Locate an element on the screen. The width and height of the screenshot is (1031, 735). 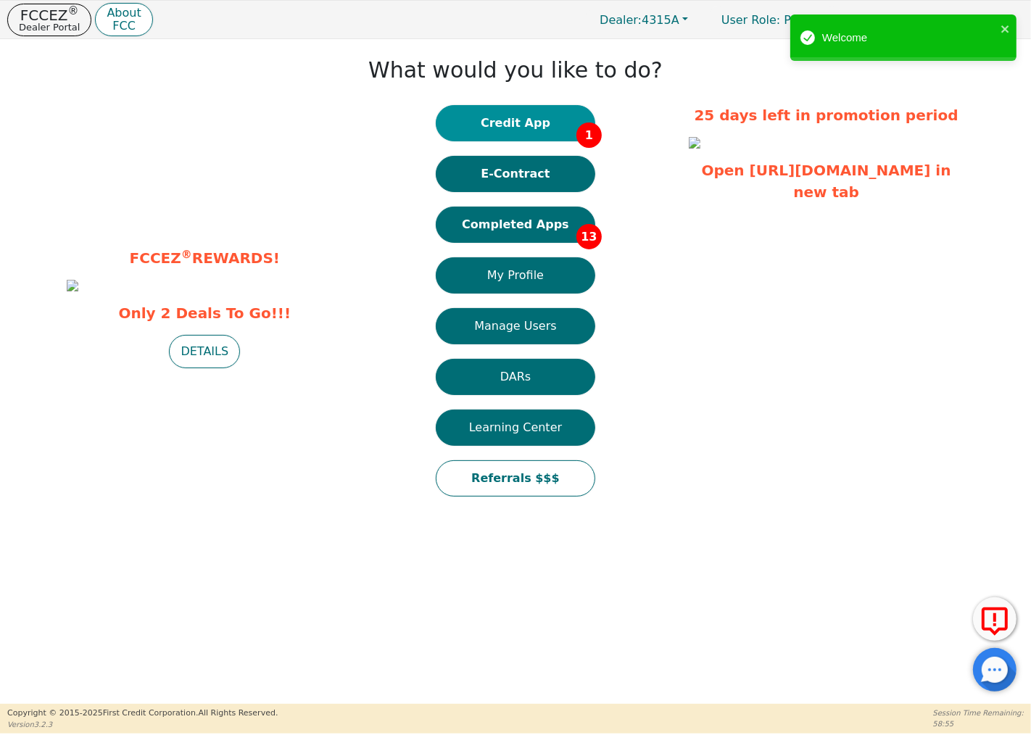
button: DARs is located at coordinates (516, 377).